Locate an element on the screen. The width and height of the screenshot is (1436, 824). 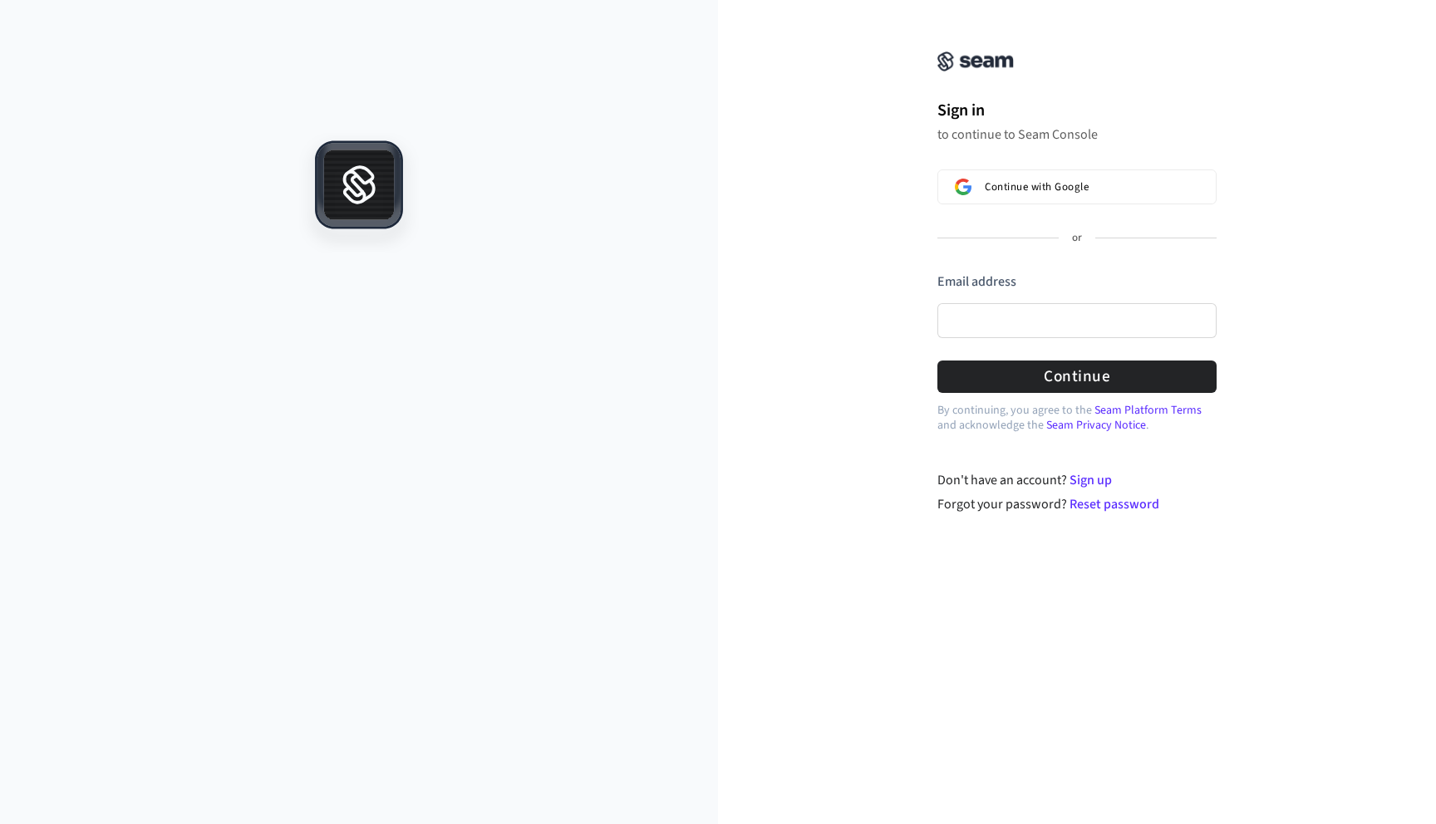
p: to continue to Seam Console is located at coordinates (1077, 135).